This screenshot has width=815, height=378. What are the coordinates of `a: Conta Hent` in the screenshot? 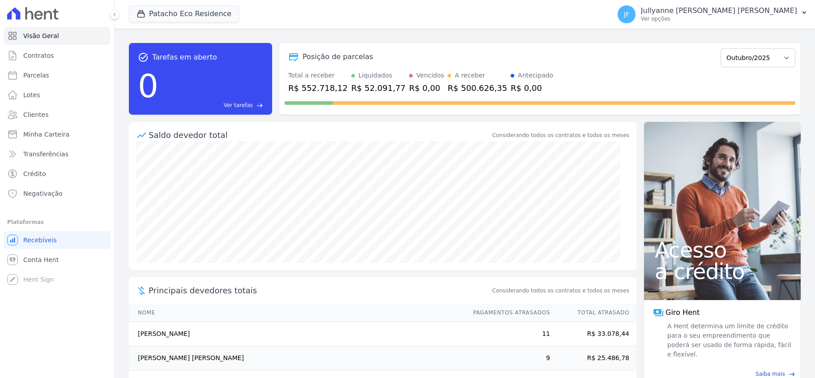 It's located at (57, 260).